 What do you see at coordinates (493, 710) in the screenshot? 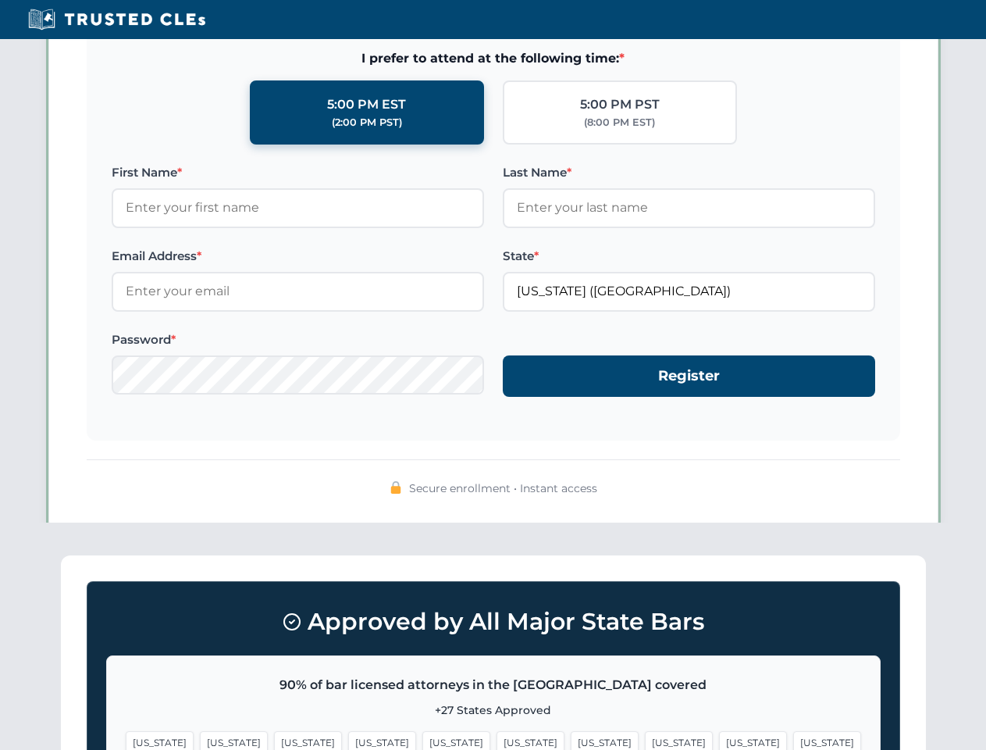
I see `p: +27 States Approved` at bounding box center [493, 710].